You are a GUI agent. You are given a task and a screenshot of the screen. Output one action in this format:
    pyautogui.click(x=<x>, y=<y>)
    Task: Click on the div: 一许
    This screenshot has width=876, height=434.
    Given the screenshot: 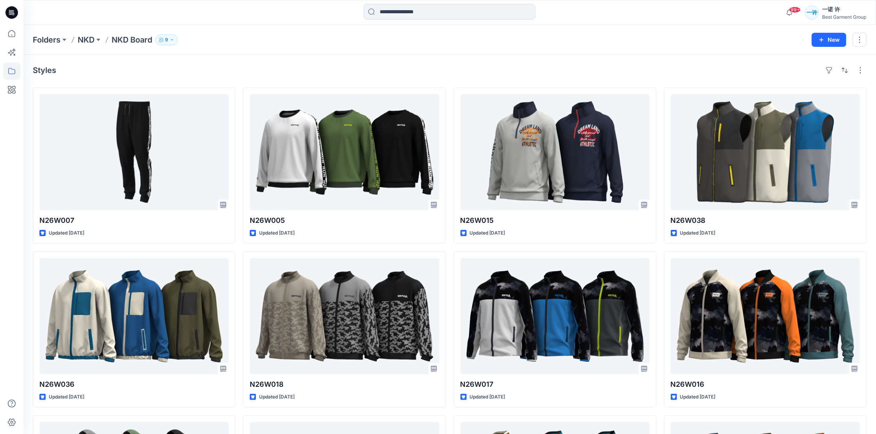 What is the action you would take?
    pyautogui.click(x=812, y=12)
    